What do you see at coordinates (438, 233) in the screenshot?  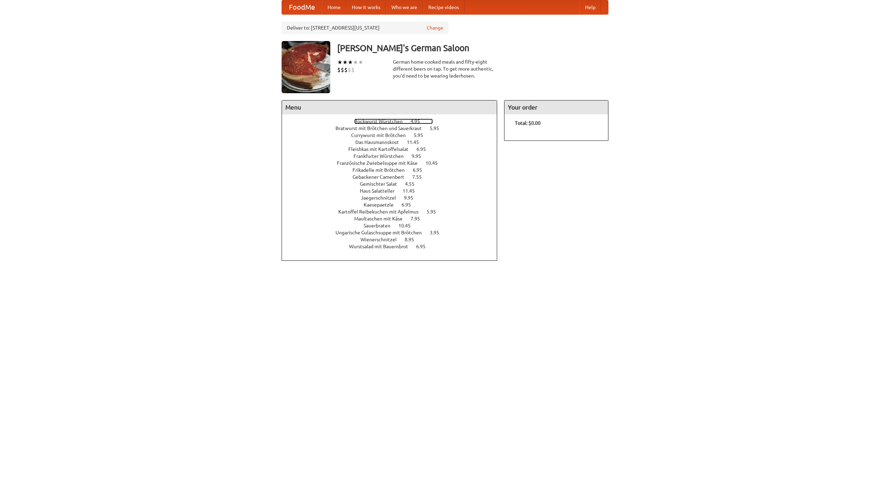 I see `span: 3.95` at bounding box center [438, 233].